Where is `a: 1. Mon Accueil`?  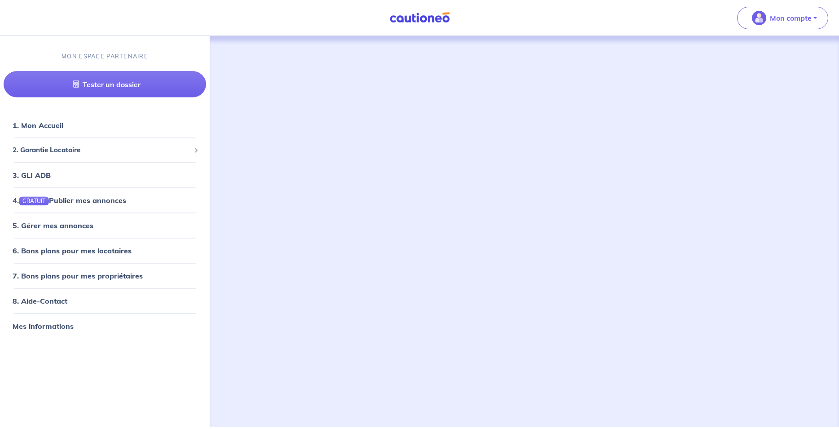 a: 1. Mon Accueil is located at coordinates (38, 125).